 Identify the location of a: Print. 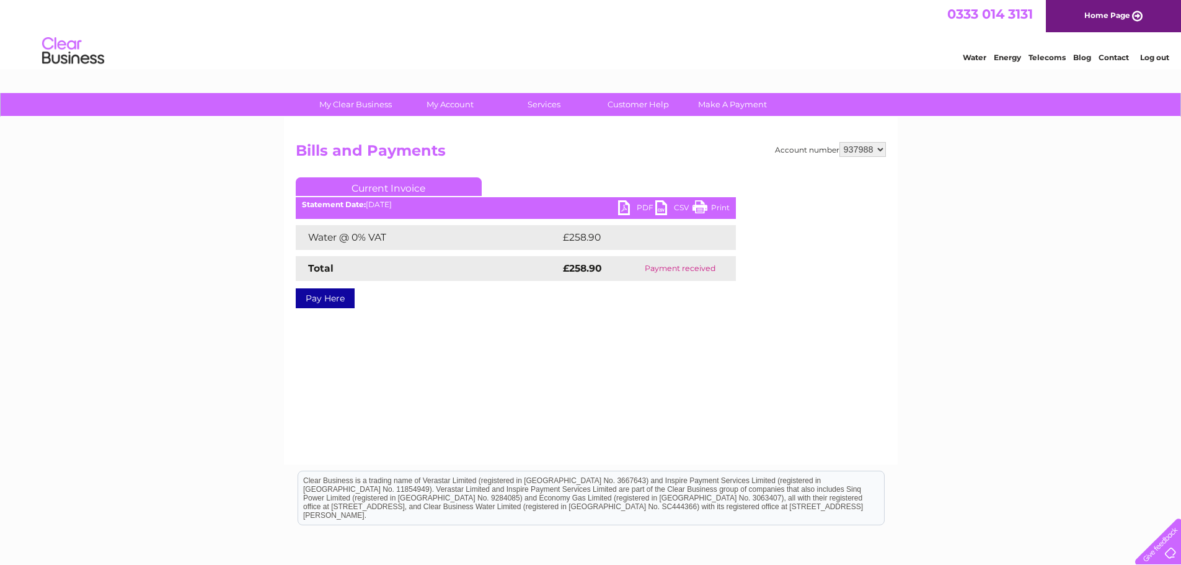
(711, 209).